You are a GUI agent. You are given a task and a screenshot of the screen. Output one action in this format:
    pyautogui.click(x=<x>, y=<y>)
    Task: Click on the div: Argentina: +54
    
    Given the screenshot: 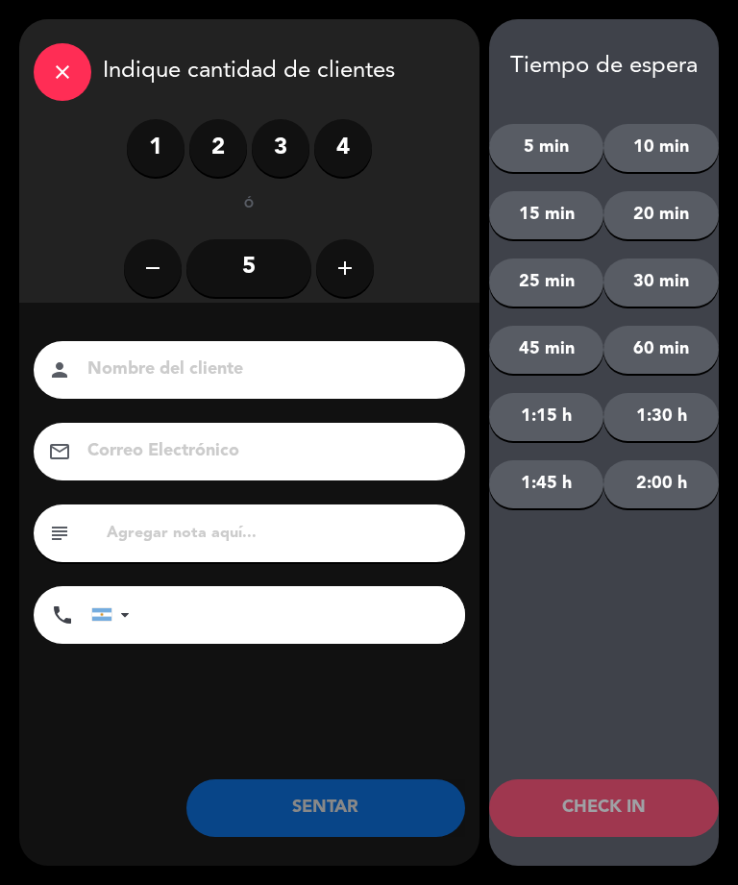 What is the action you would take?
    pyautogui.click(x=114, y=615)
    